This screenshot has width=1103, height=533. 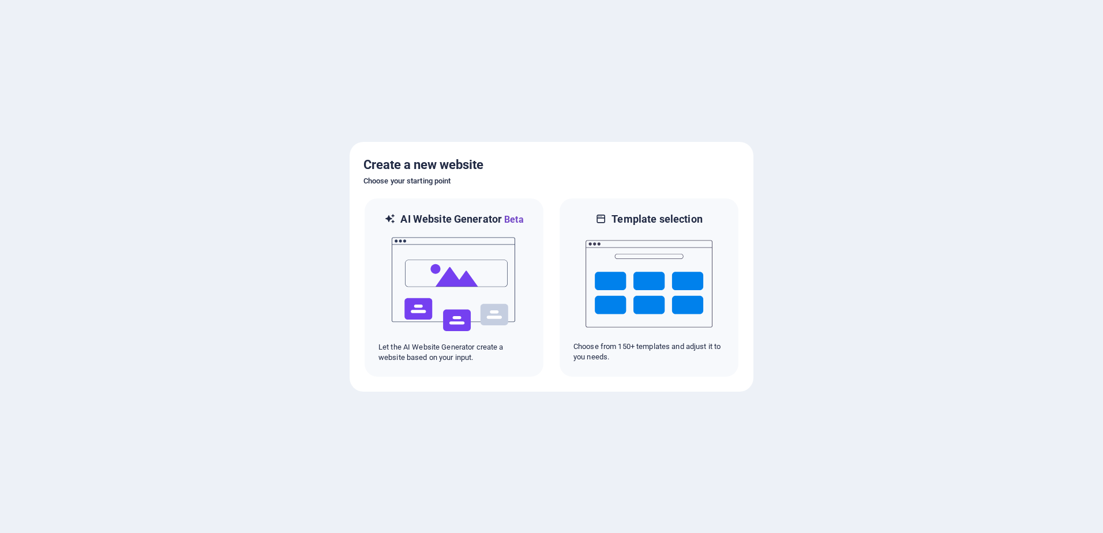 I want to click on p: Choose from 150+ templates and adjust it to you needs., so click(x=649, y=352).